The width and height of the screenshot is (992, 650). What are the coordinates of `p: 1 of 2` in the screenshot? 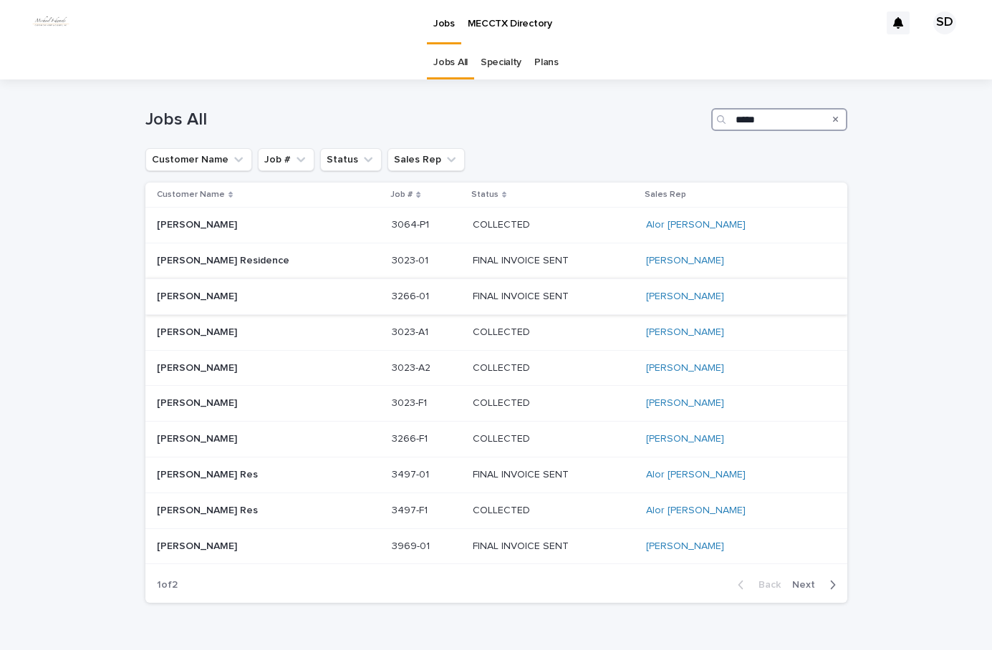 It's located at (167, 585).